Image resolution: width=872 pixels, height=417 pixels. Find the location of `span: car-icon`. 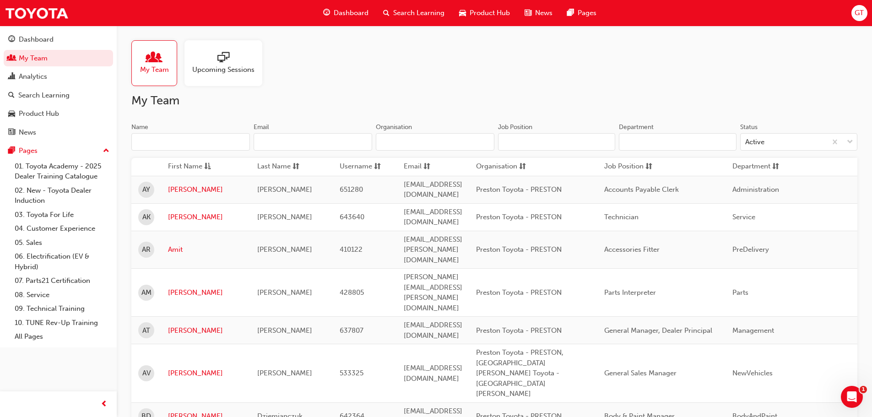

span: car-icon is located at coordinates (462, 13).